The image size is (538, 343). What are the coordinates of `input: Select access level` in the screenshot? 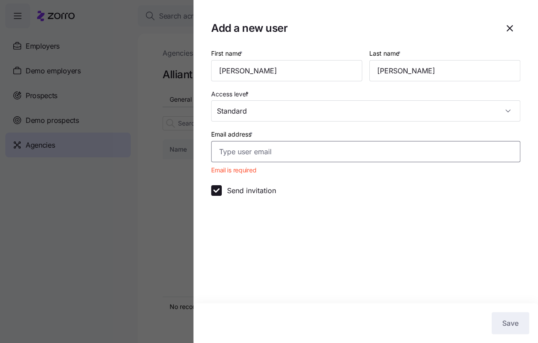 It's located at (366, 111).